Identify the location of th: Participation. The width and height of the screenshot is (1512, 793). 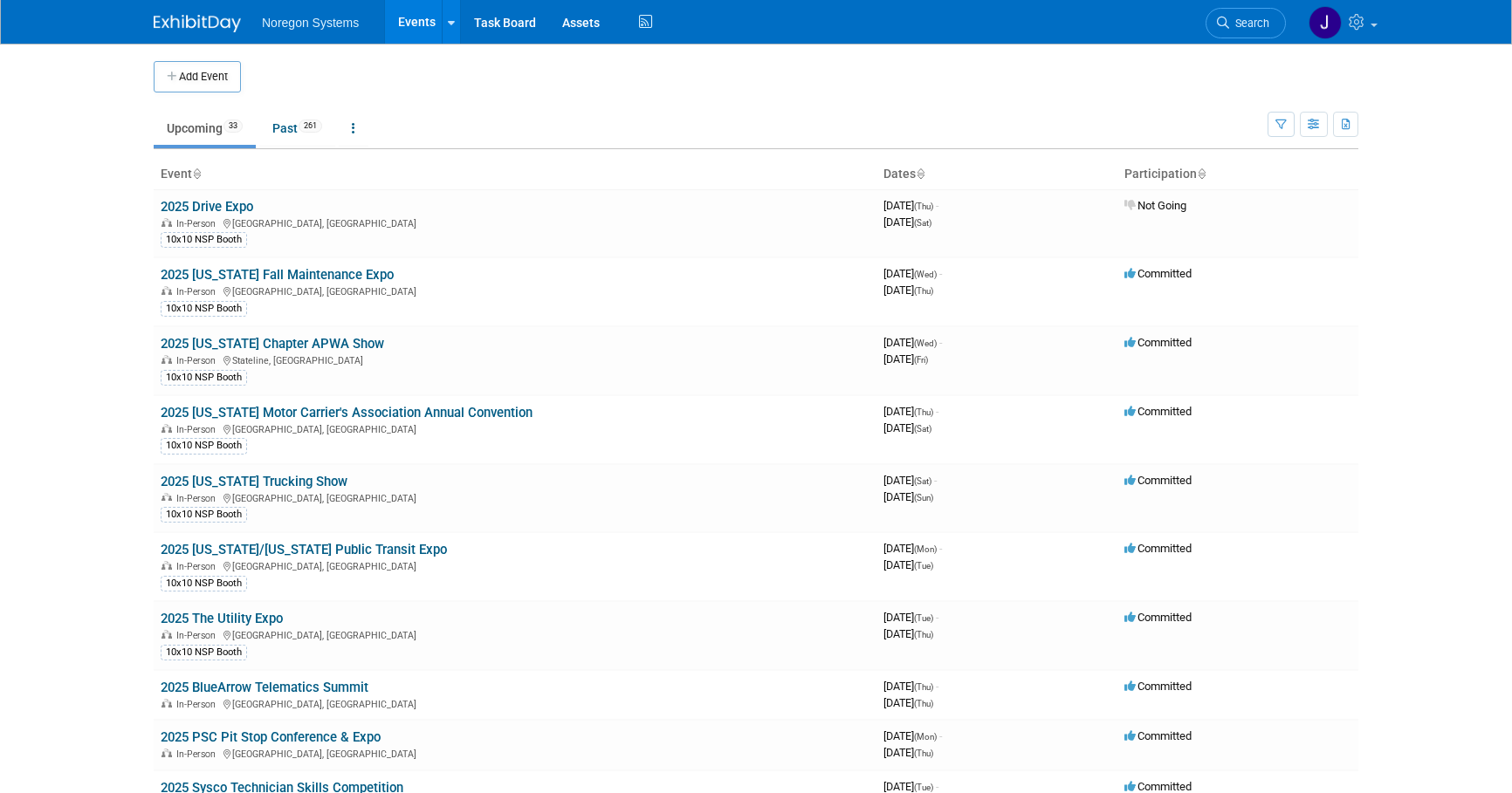
(1238, 175).